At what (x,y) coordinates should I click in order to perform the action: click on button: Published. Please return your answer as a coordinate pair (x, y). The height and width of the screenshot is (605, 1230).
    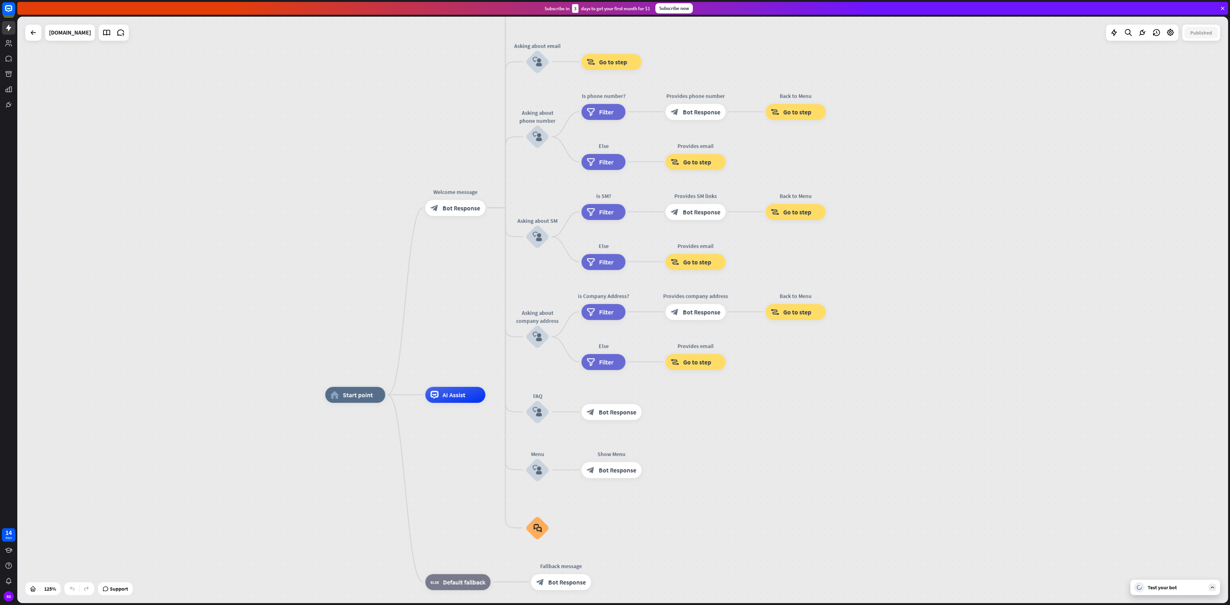
    Looking at the image, I should click on (1201, 33).